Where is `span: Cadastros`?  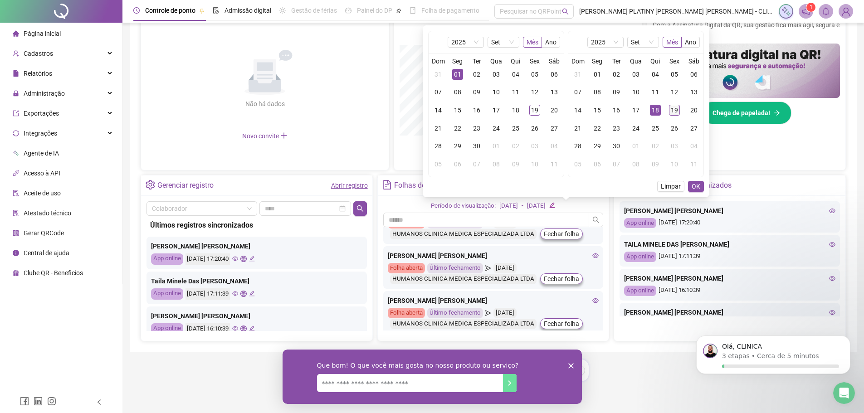 span: Cadastros is located at coordinates (38, 53).